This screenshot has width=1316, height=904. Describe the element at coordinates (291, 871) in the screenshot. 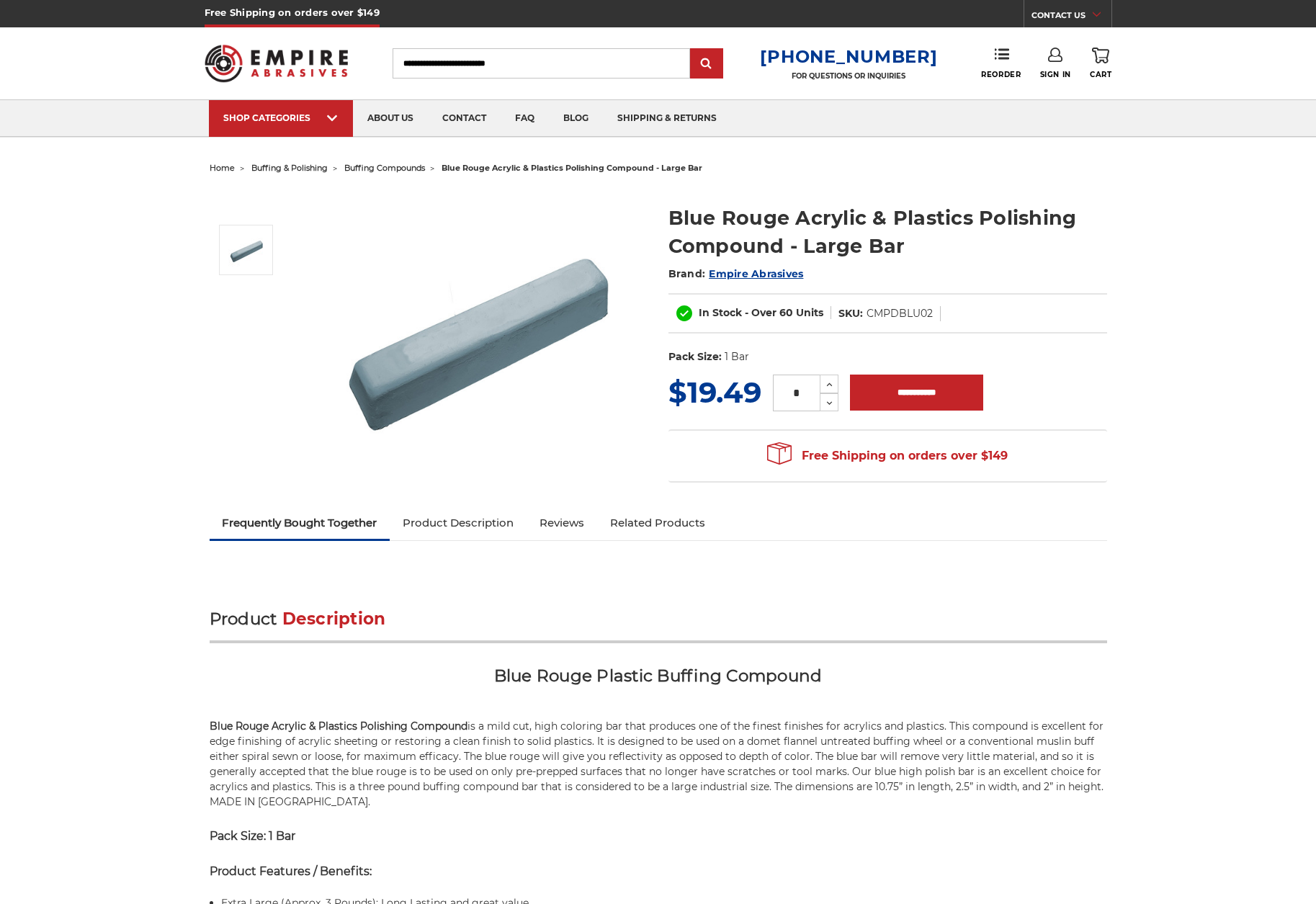

I see `strong: Product Features / Benefits:` at that location.